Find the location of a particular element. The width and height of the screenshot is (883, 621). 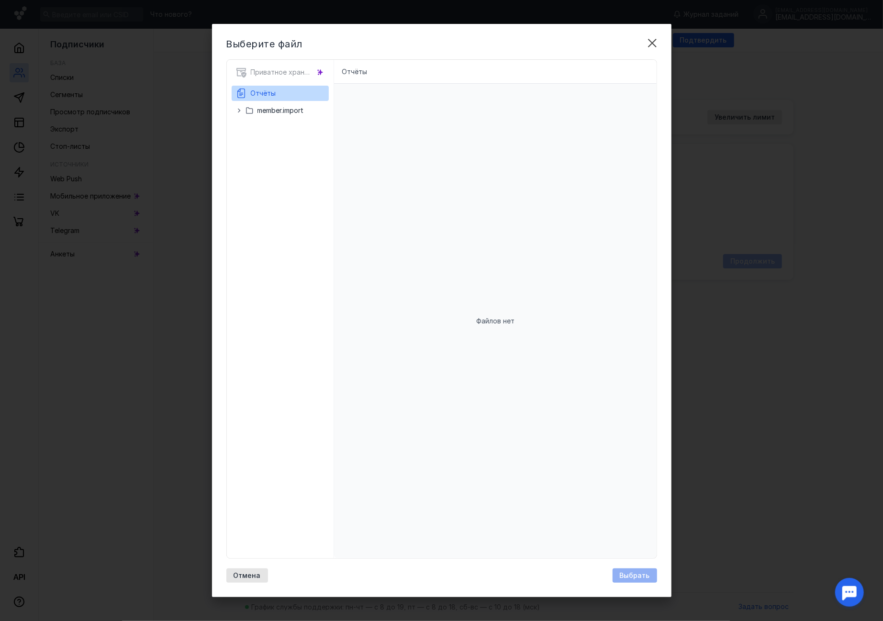

span: Отмена is located at coordinates (247, 576).